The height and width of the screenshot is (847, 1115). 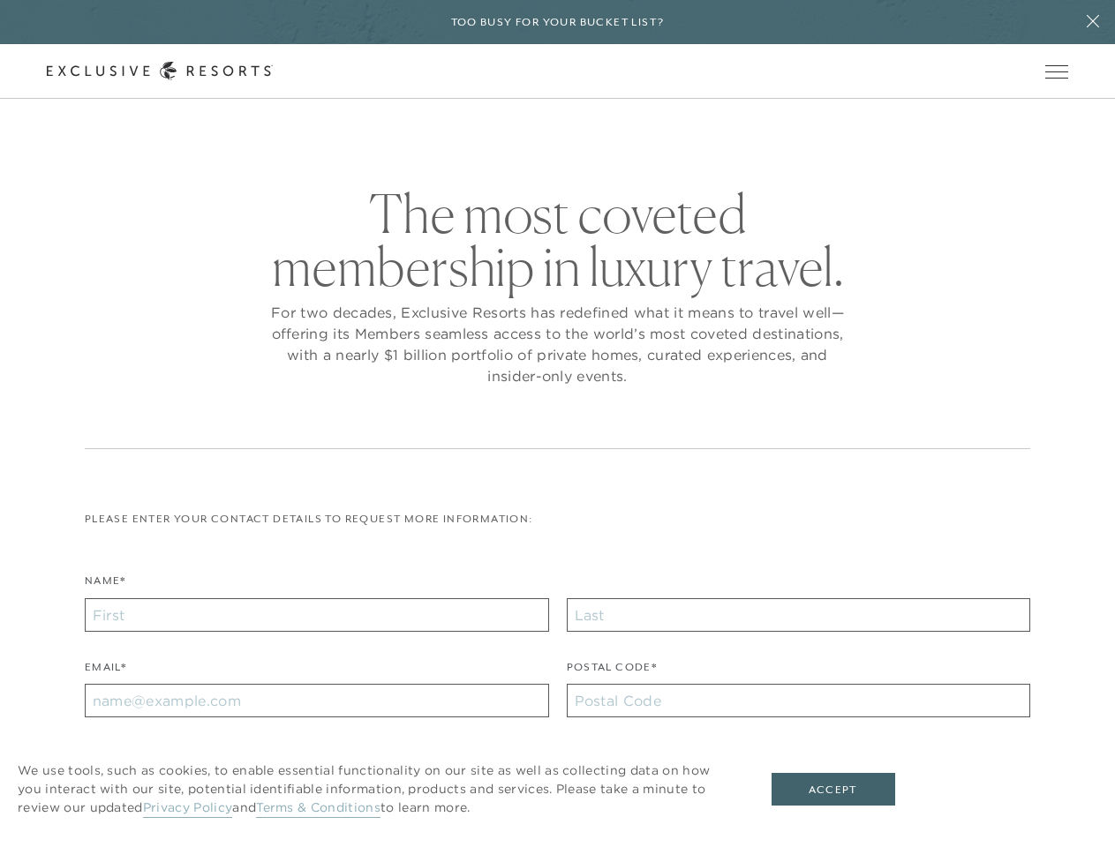 What do you see at coordinates (612, 672) in the screenshot?
I see `label: Postal Code*` at bounding box center [612, 672].